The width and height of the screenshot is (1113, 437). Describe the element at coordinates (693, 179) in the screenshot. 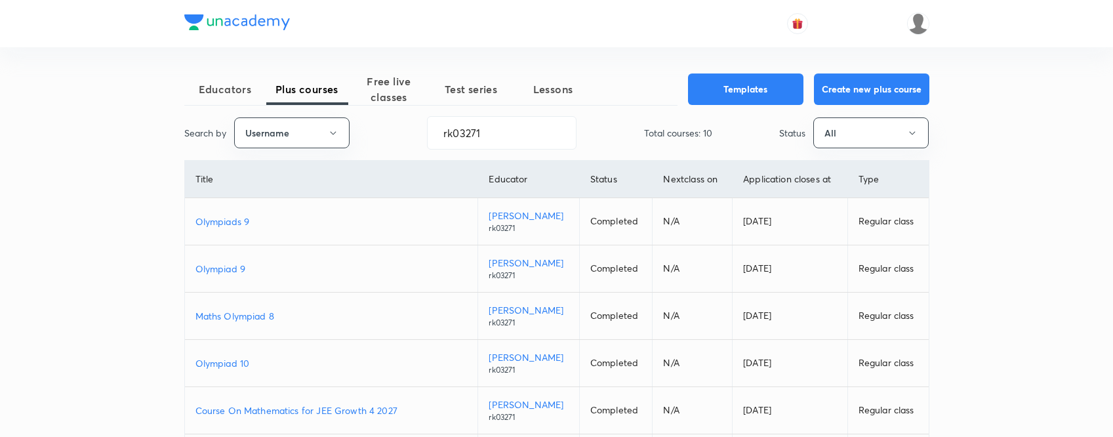

I see `th: Next class on` at that location.